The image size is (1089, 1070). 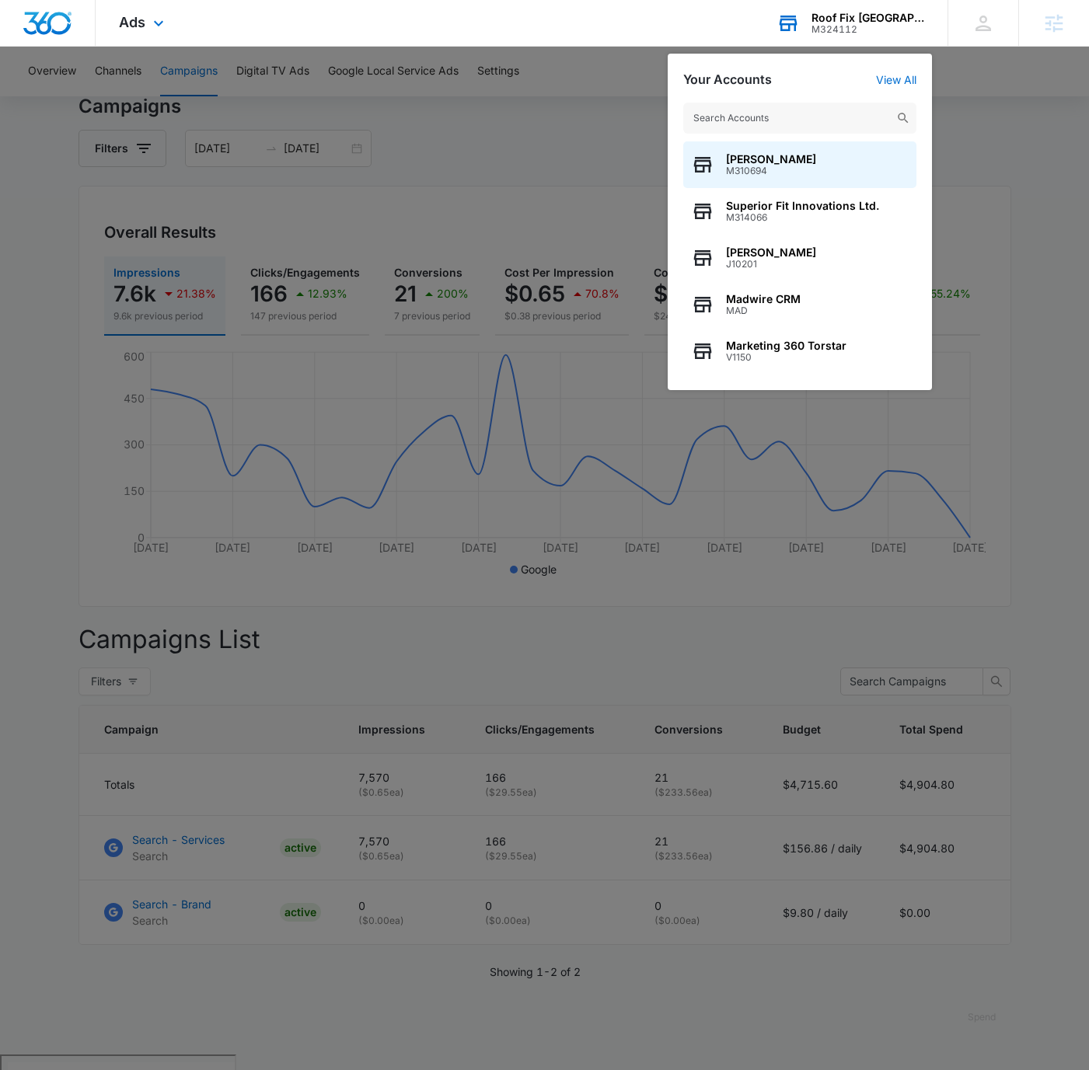 What do you see at coordinates (771, 171) in the screenshot?
I see `span: M310694` at bounding box center [771, 171].